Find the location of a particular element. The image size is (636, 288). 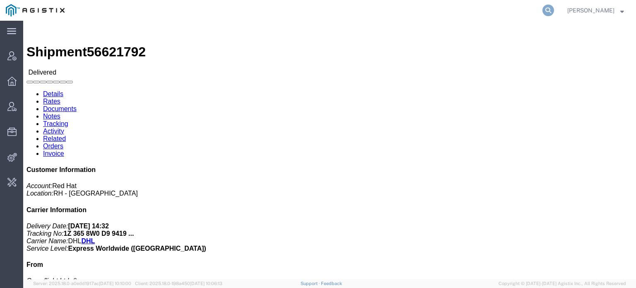

img: logo is located at coordinates (35, 10).